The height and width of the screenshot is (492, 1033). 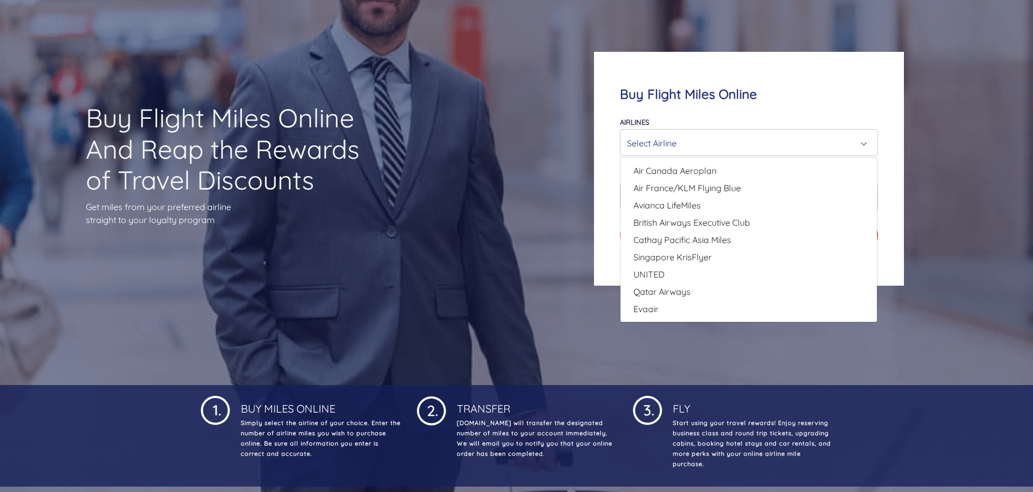 What do you see at coordinates (232, 149) in the screenshot?
I see `h1: Buy Flight Miles Online And Reap the Rewards of Travel Discounts` at bounding box center [232, 149].